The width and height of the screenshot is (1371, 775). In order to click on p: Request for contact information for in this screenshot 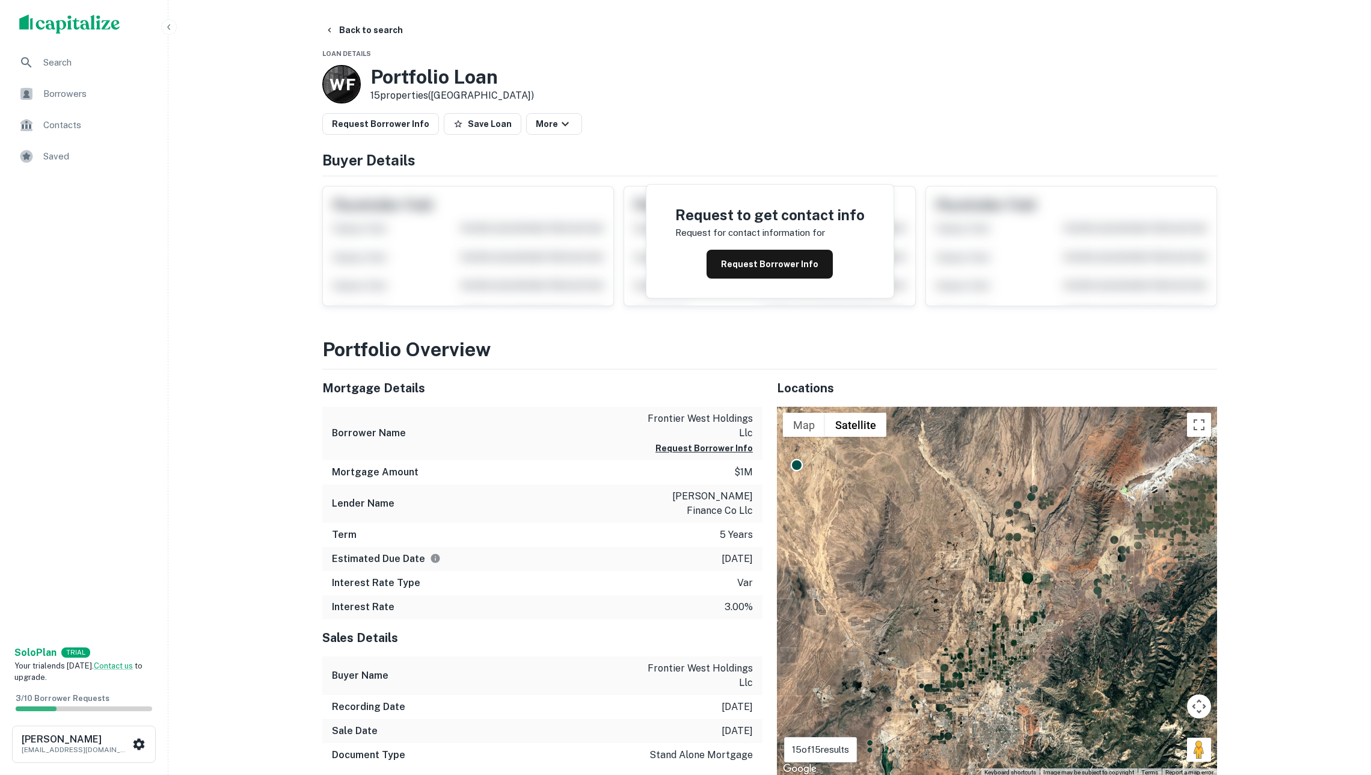, I will do `click(750, 233)`.